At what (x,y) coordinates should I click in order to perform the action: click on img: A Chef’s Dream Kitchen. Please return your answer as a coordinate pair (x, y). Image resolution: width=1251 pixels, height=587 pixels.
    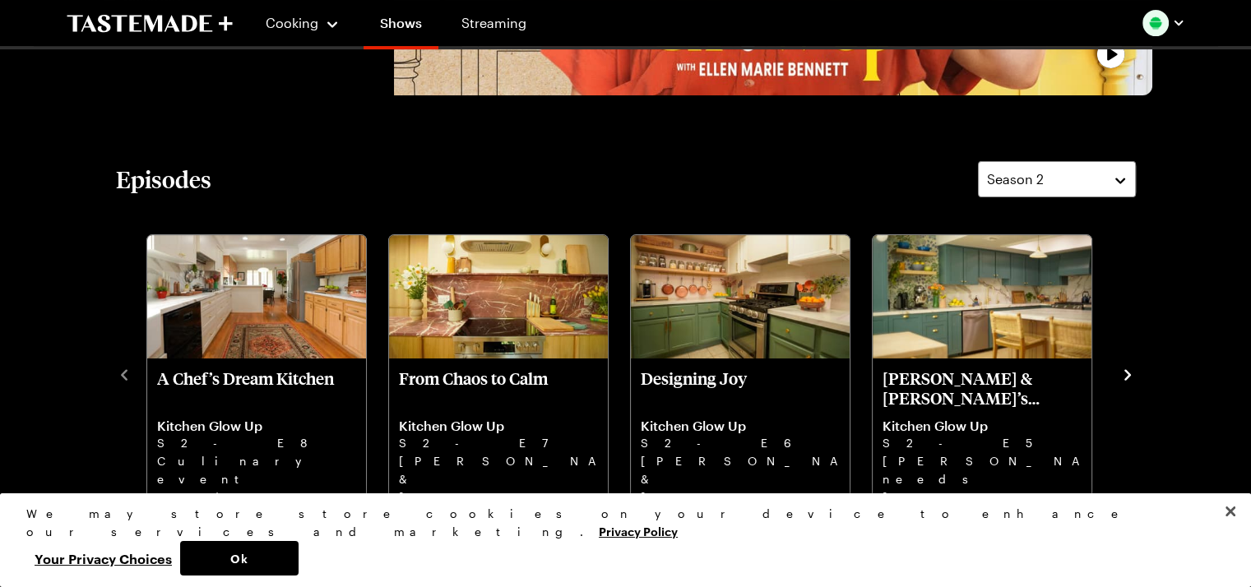
    Looking at the image, I should click on (257, 297).